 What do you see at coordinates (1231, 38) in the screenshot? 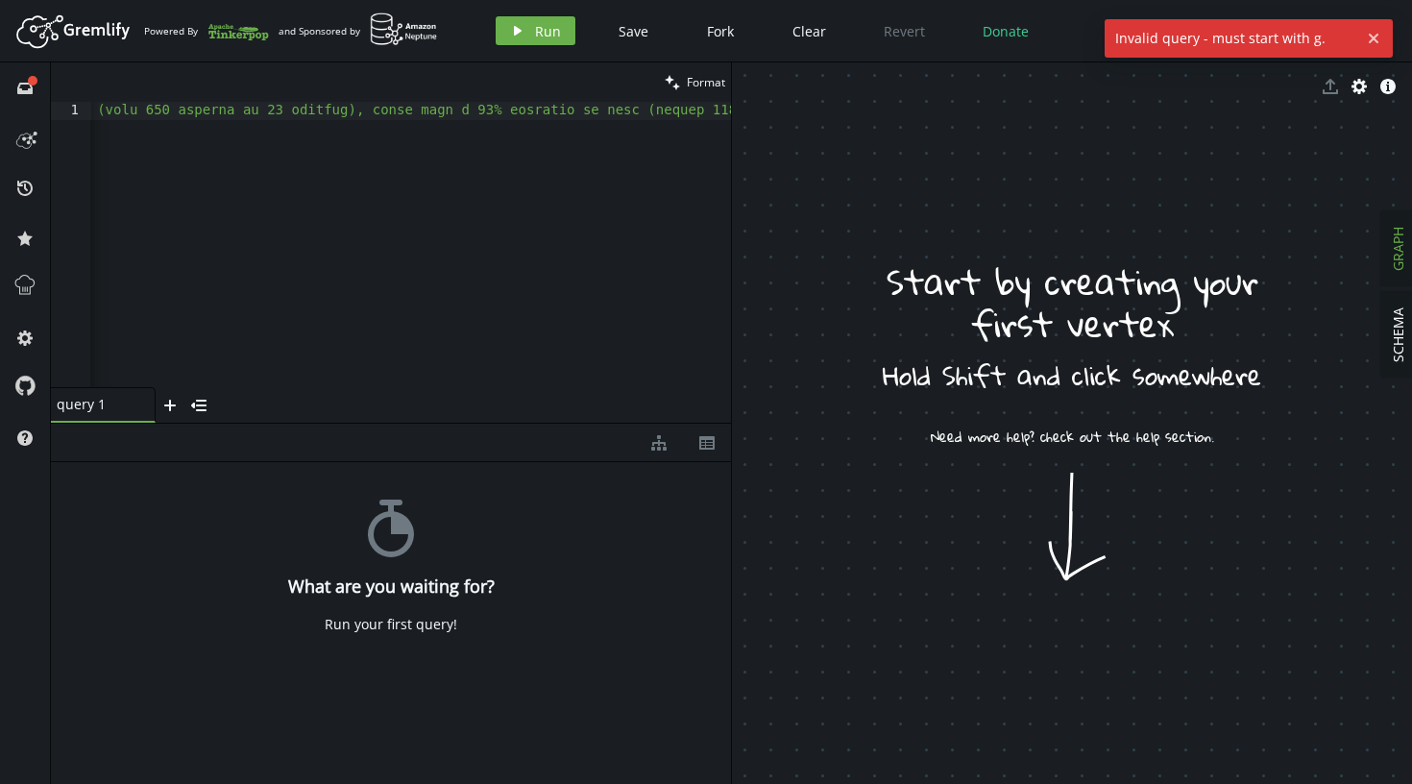
I see `span: Invalid query - must start with g.` at bounding box center [1231, 38].